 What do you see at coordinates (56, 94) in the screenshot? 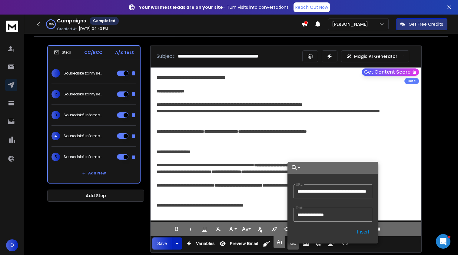
I see `span: 2` at bounding box center [56, 94].